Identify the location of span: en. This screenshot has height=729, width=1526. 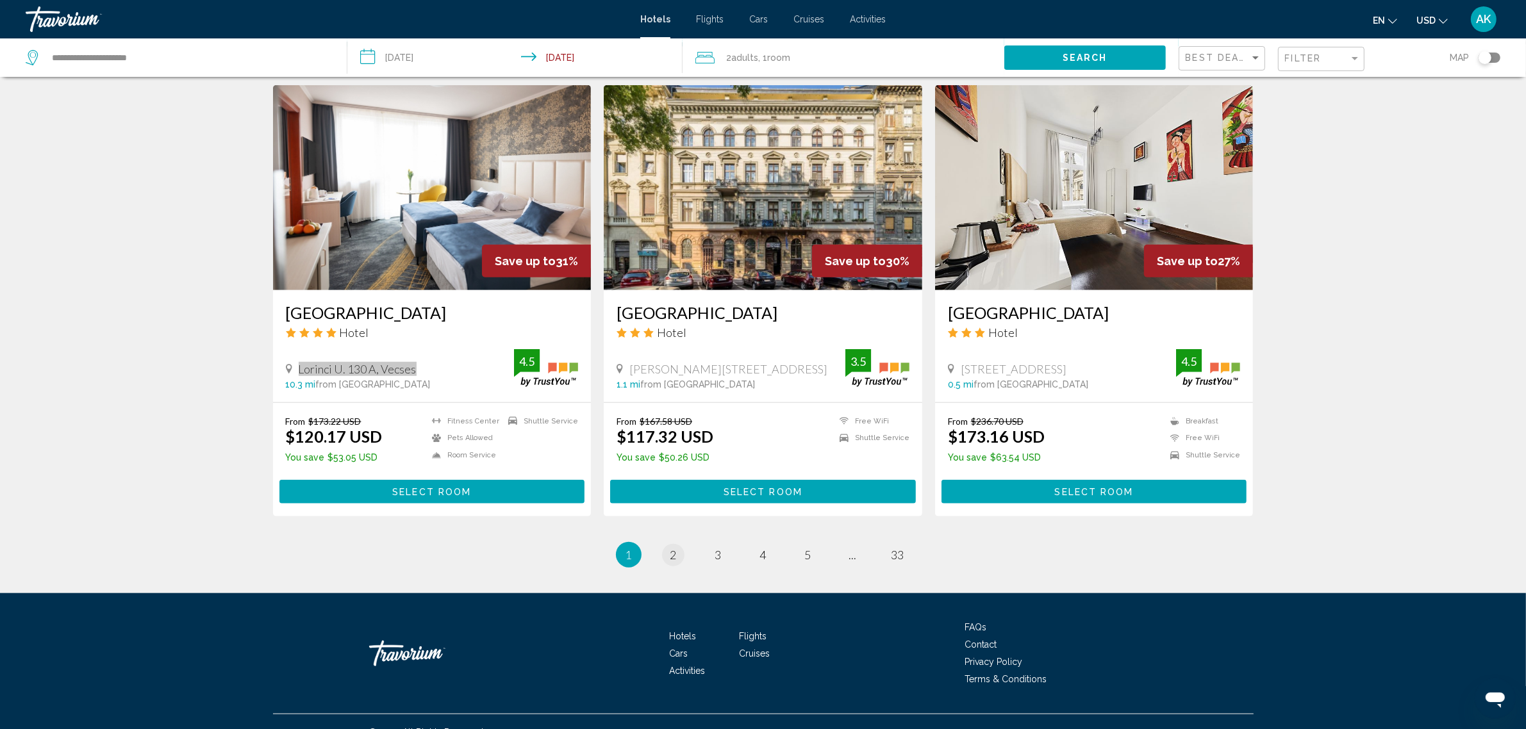
(1379, 21).